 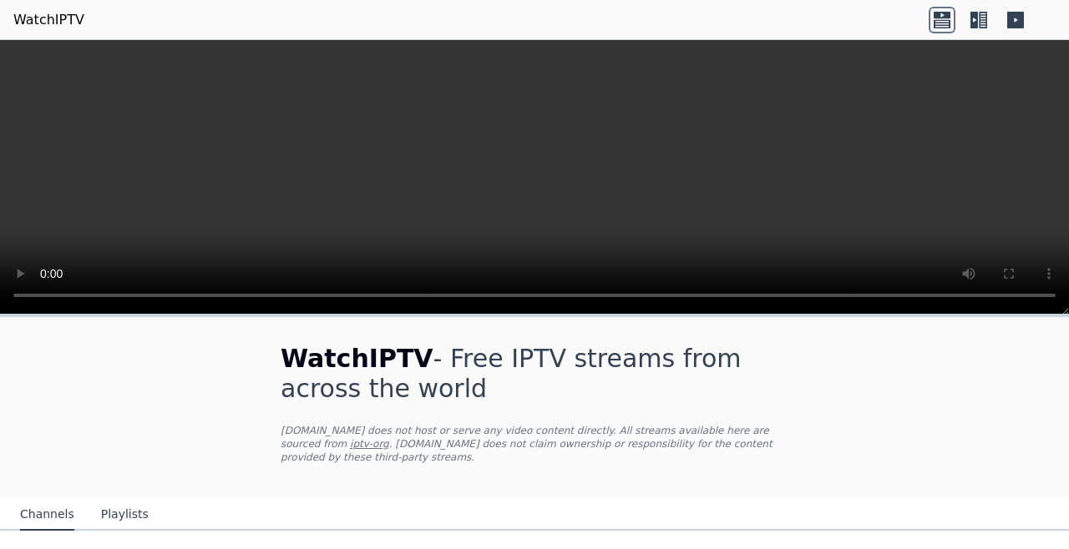 I want to click on span: WatchIPTV, so click(x=357, y=358).